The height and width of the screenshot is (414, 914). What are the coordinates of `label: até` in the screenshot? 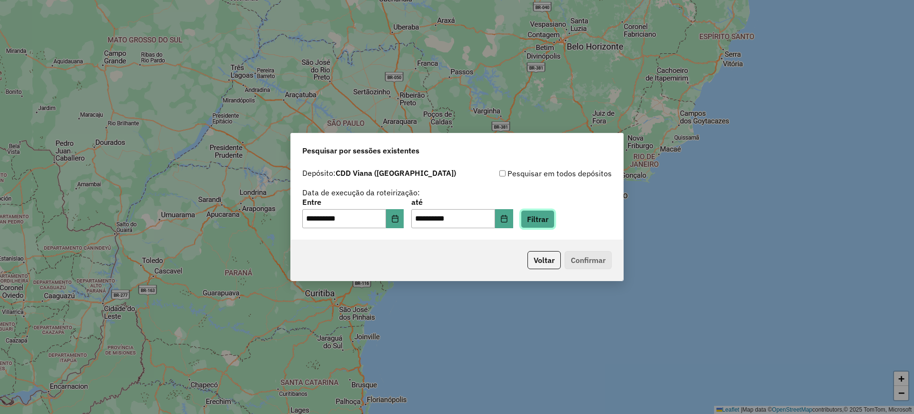 It's located at (462, 202).